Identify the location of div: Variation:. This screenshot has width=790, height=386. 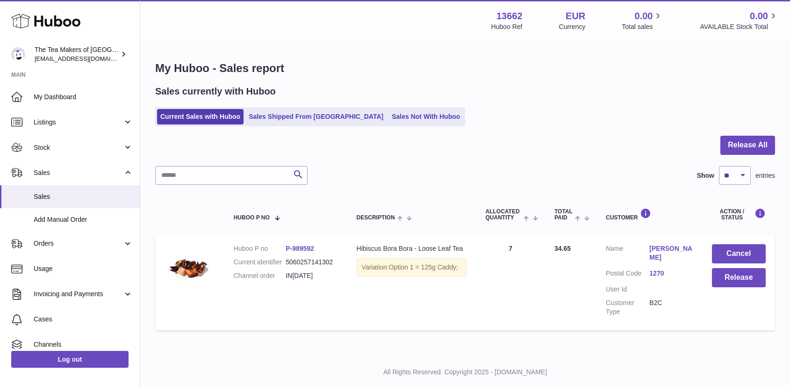
(412, 267).